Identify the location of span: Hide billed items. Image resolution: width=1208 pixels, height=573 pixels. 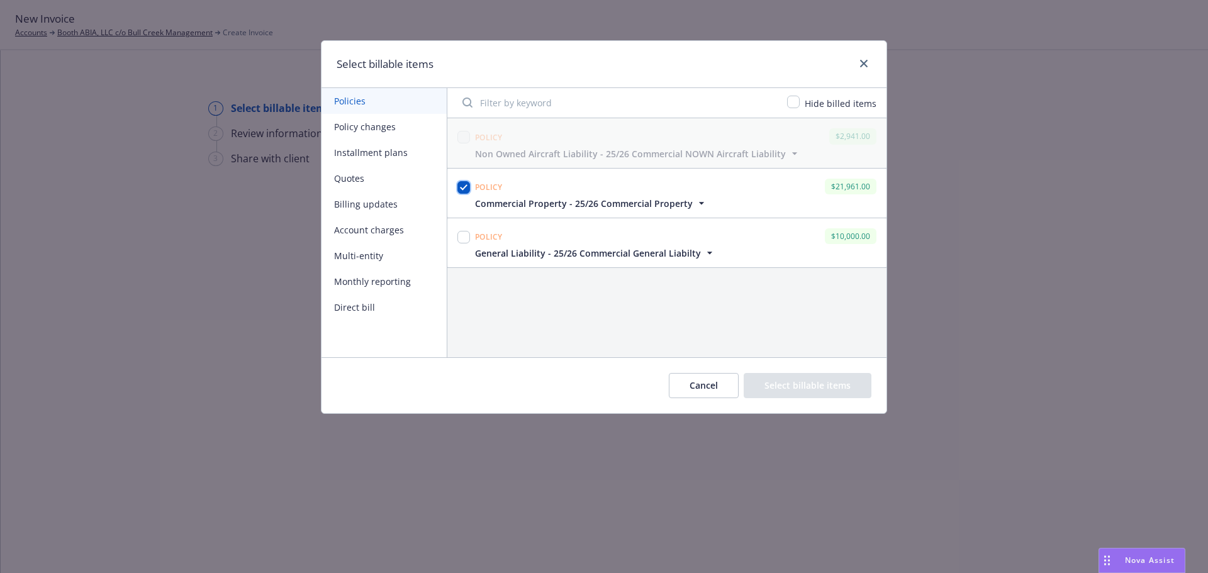
(841, 103).